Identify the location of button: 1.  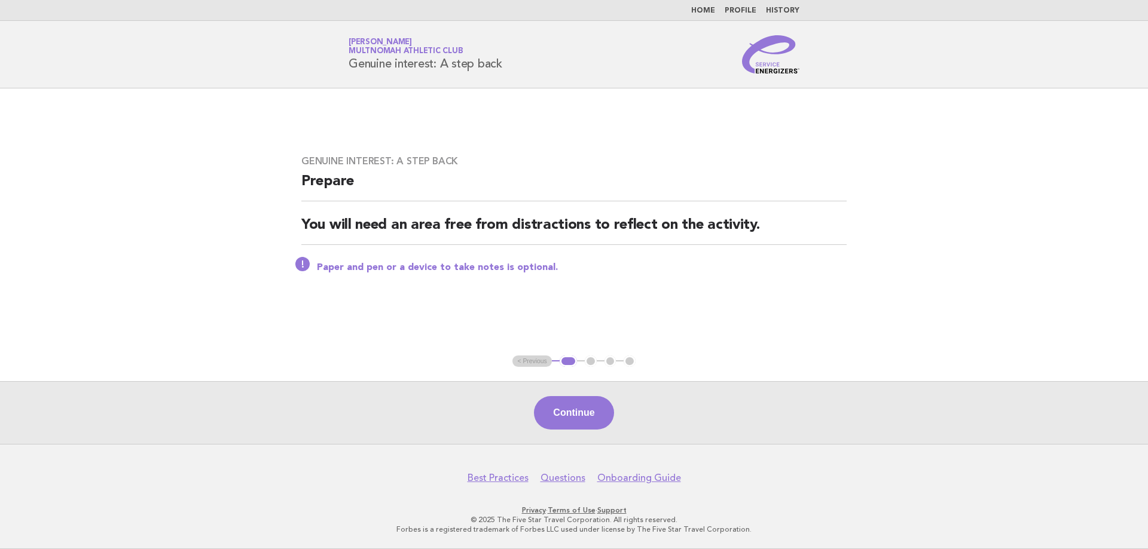
(568, 362).